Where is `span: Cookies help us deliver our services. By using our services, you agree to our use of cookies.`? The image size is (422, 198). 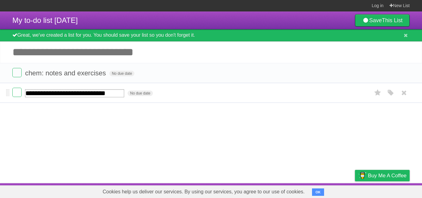 span: Cookies help us deliver our services. By using our services, you agree to our use of cookies. is located at coordinates (203, 192).